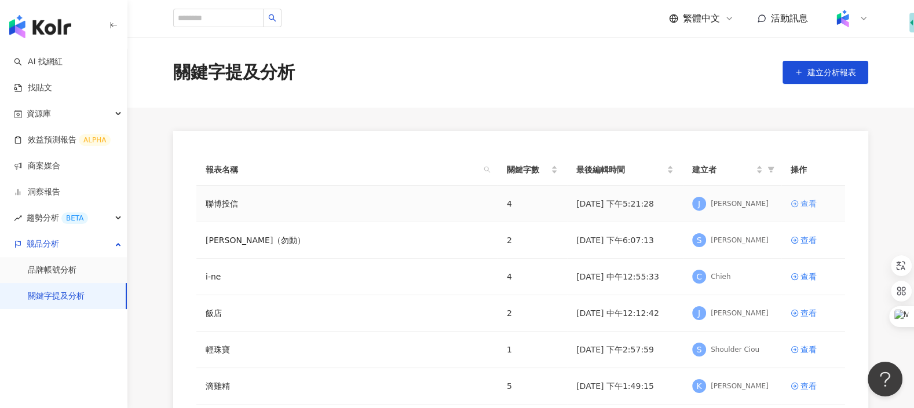 Image resolution: width=914 pixels, height=408 pixels. What do you see at coordinates (218, 350) in the screenshot?
I see `a: 輕珠寶` at bounding box center [218, 350].